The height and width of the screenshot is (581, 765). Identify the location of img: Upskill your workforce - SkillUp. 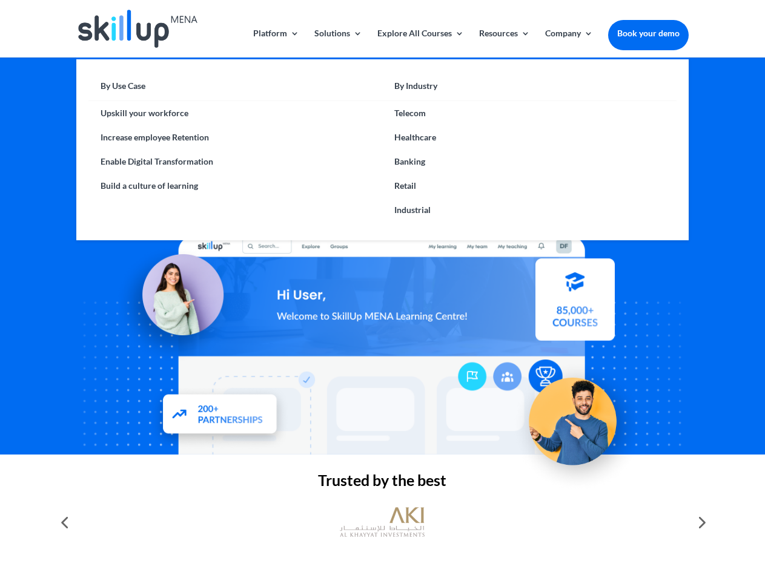
(578, 420).